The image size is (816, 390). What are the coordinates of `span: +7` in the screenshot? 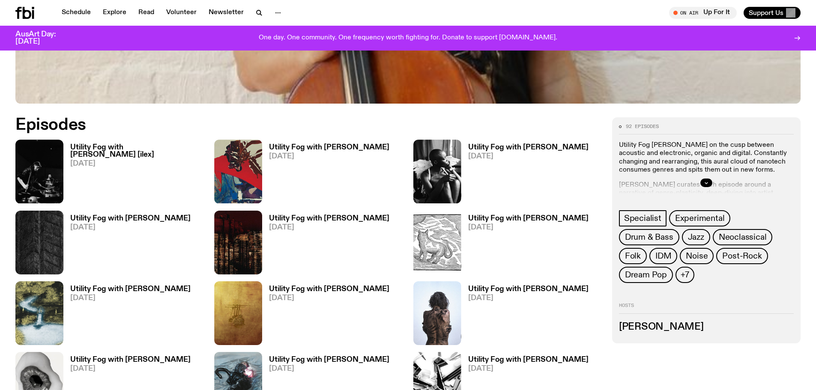 It's located at (685, 275).